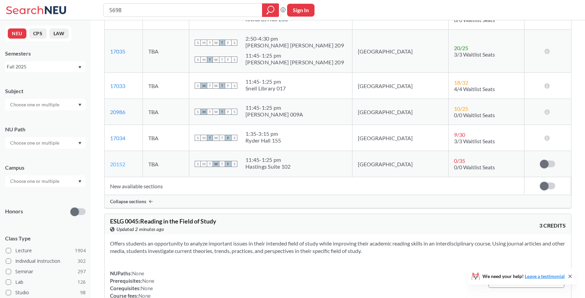 The width and height of the screenshot is (585, 298). What do you see at coordinates (82, 282) in the screenshot?
I see `span: 126` at bounding box center [82, 282].